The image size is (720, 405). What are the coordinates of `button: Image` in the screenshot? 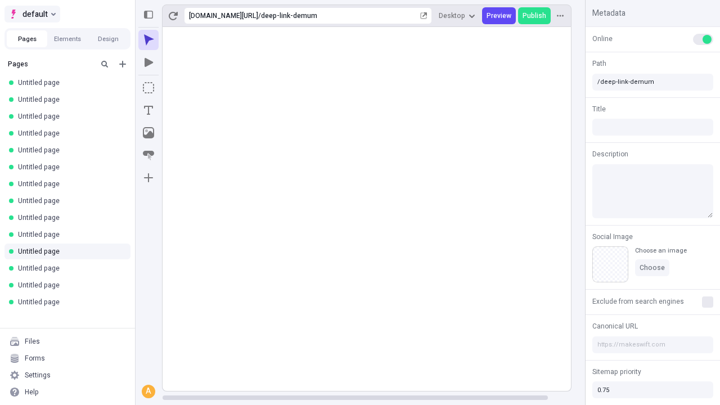 It's located at (149, 133).